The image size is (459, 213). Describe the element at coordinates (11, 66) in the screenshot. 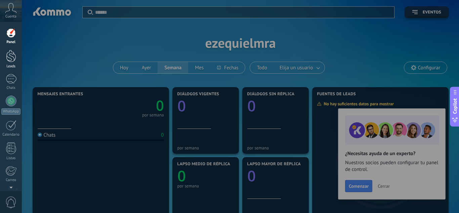

I see `div: Leads` at that location.